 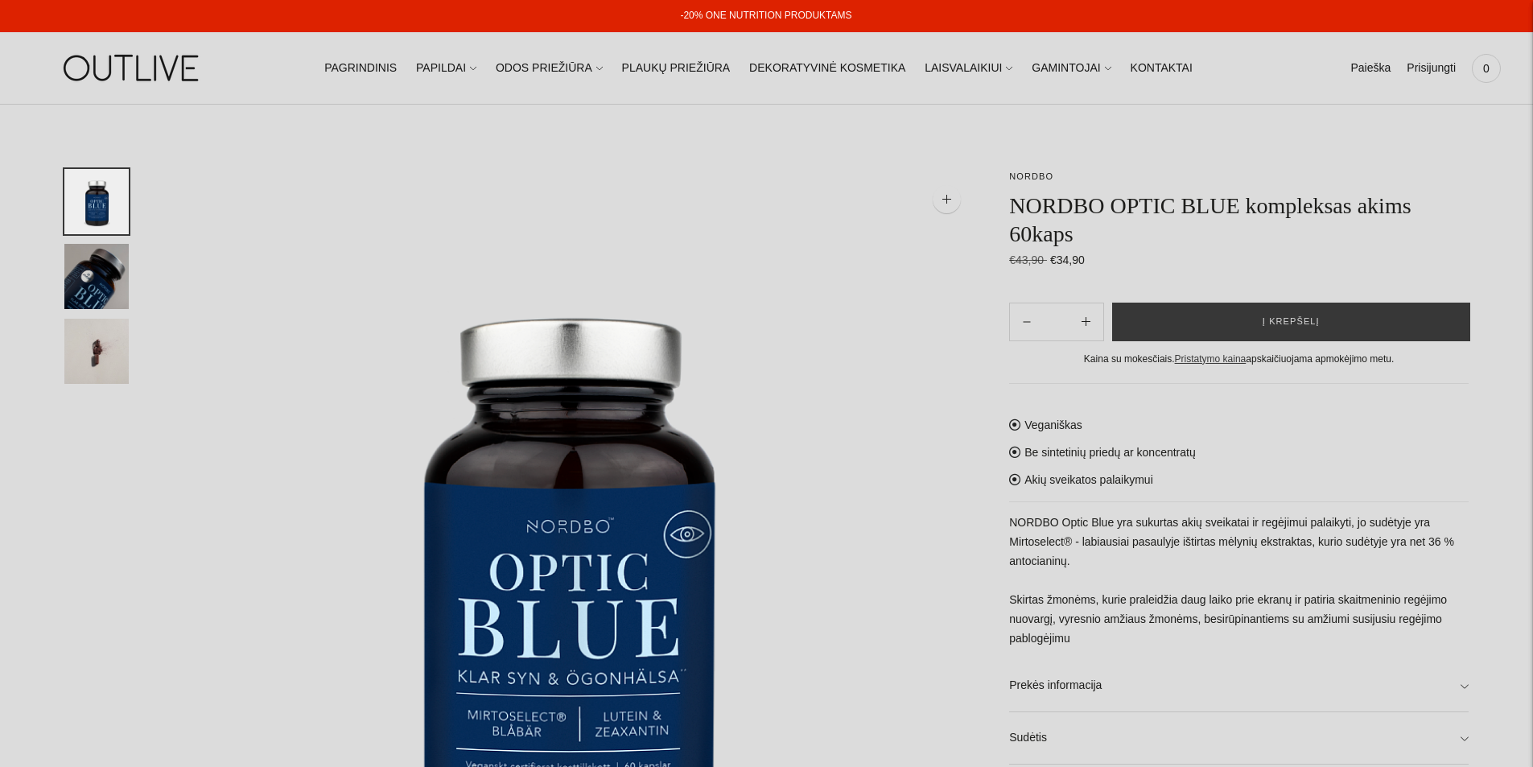 What do you see at coordinates (1371, 68) in the screenshot?
I see `a: Paieška` at bounding box center [1371, 68].